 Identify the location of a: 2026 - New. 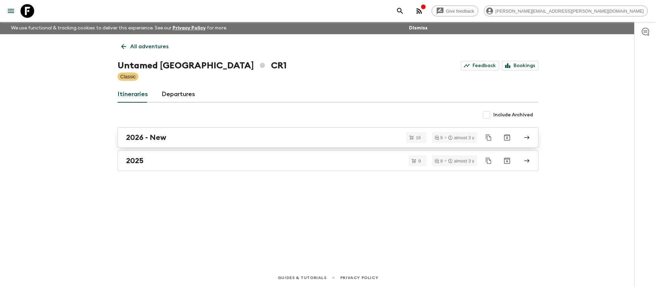
(328, 137).